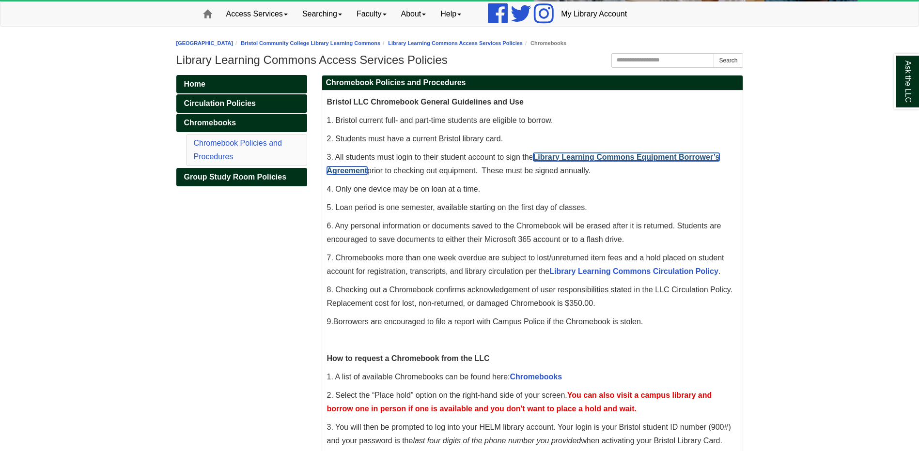 The height and width of the screenshot is (451, 919). Describe the element at coordinates (529, 434) in the screenshot. I see `span: 3. You will then be prompted to log into your HELM library account. Your login is your Bristol st...` at that location.